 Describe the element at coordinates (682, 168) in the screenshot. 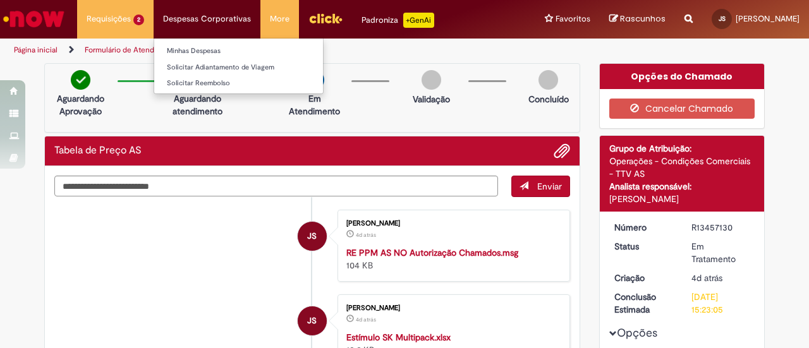

I see `div: Operações - Condições Comerciais - TTV AS` at that location.